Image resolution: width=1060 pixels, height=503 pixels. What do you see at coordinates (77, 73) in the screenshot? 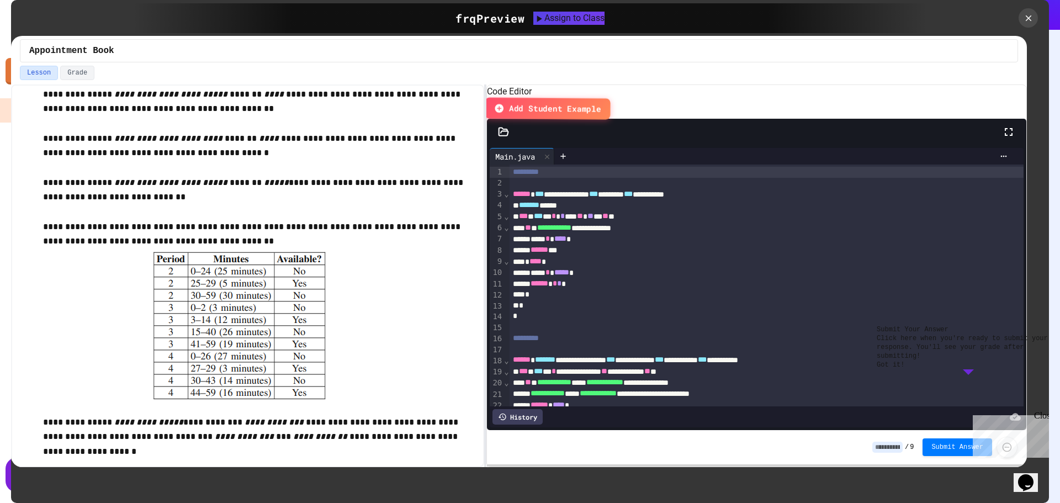
I see `button: Grade` at bounding box center [77, 73].